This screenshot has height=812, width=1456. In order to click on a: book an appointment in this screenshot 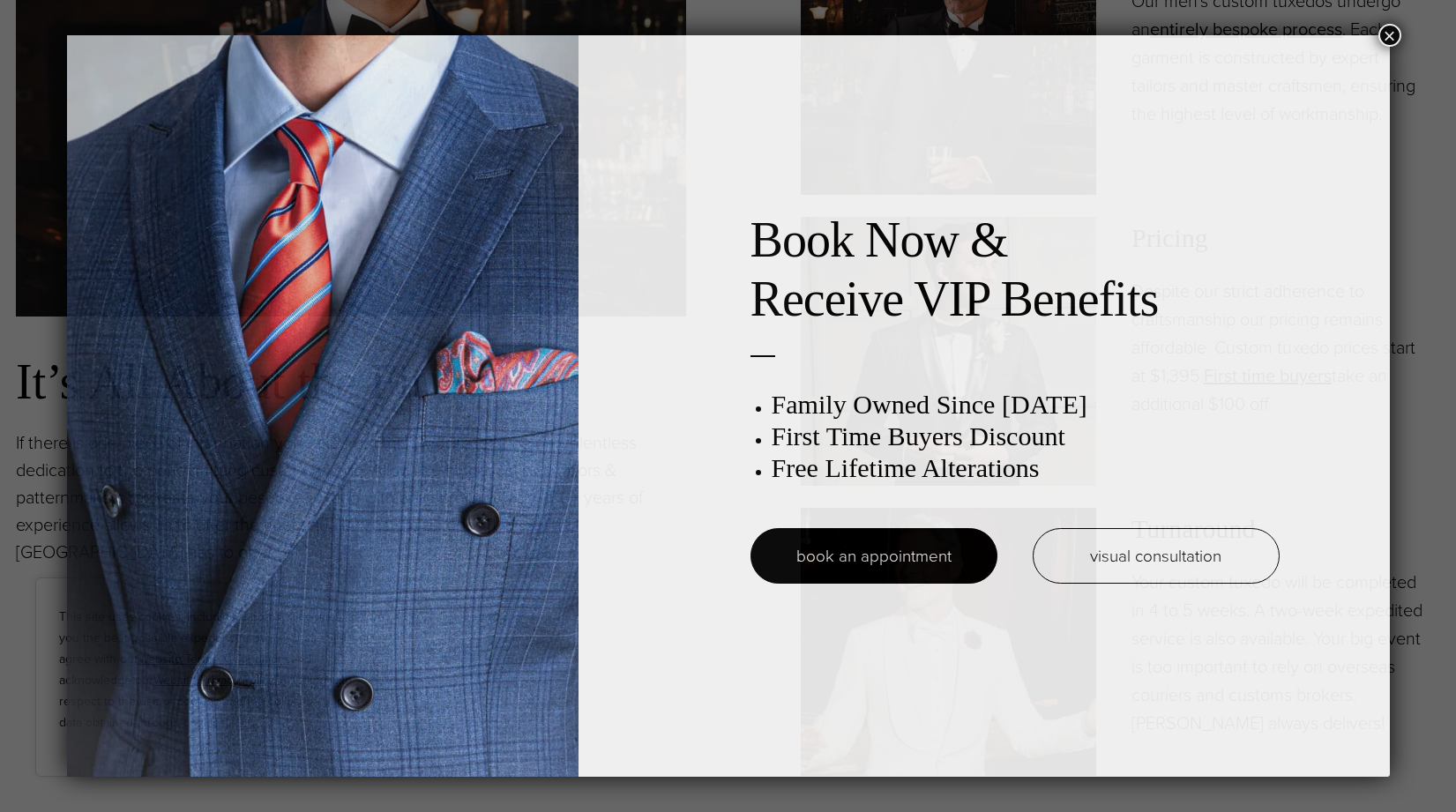, I will do `click(874, 555)`.